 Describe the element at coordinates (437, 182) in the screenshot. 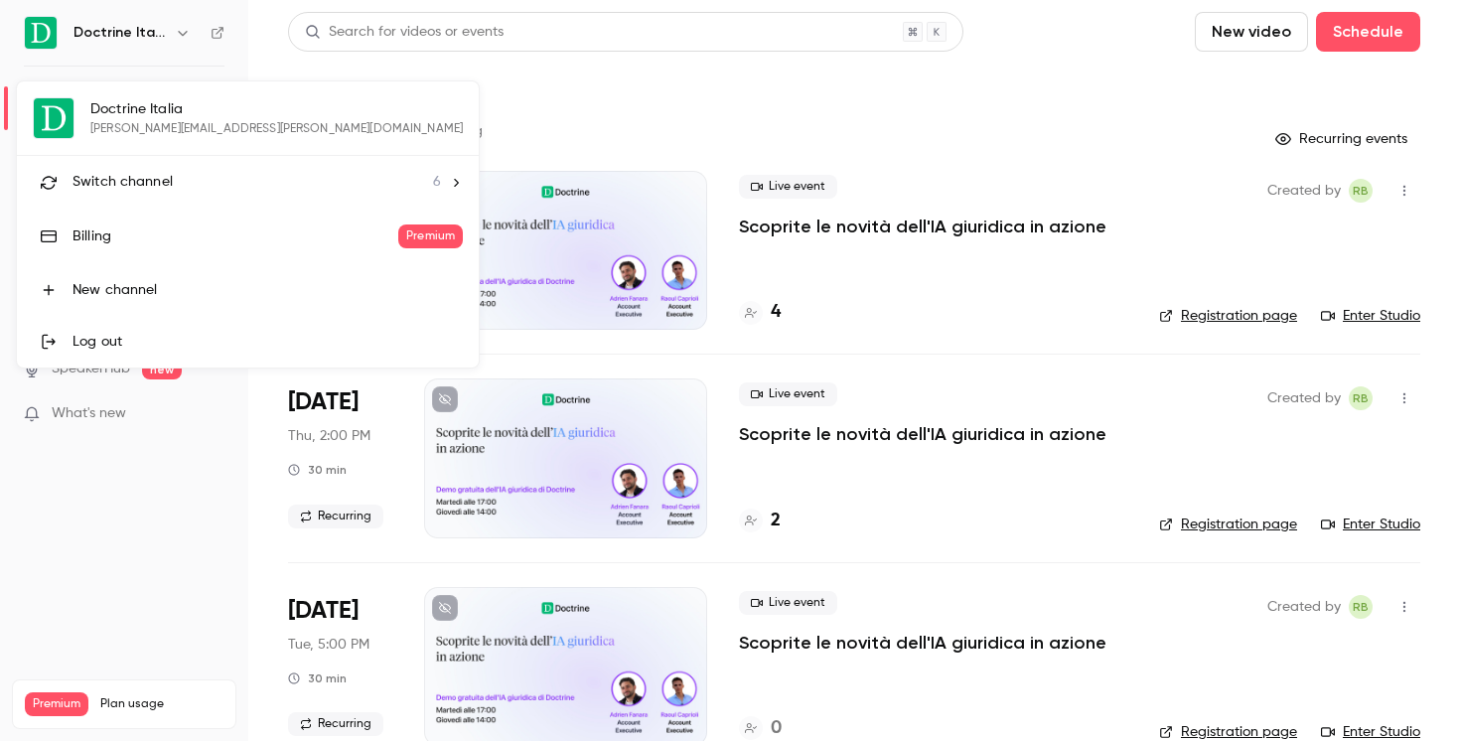

I see `span: 6` at that location.